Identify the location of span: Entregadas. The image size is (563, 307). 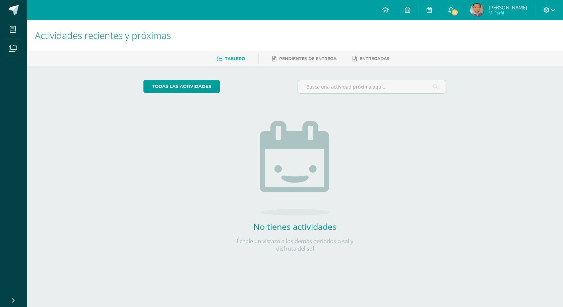
(374, 58).